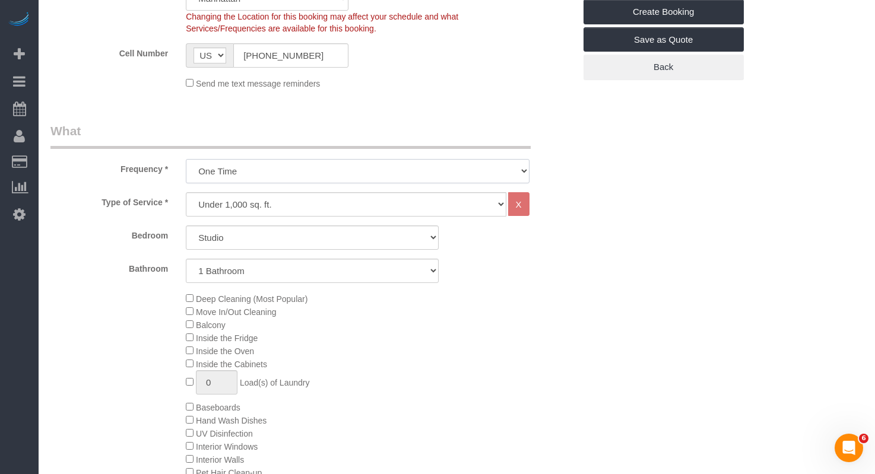 This screenshot has width=875, height=474. I want to click on input: Cell Number, so click(291, 55).